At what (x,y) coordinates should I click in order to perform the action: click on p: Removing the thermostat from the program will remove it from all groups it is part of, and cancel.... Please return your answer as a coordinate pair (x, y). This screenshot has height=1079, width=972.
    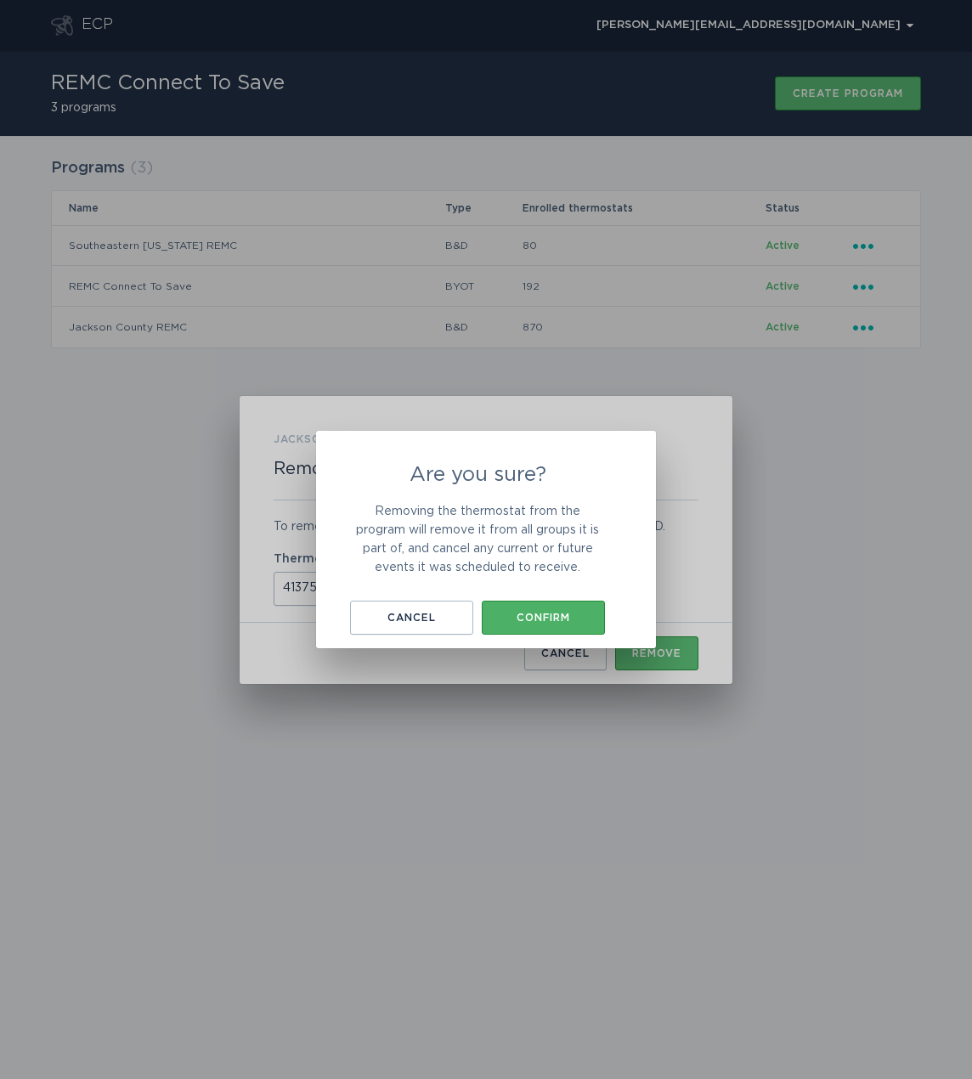
    Looking at the image, I should click on (477, 539).